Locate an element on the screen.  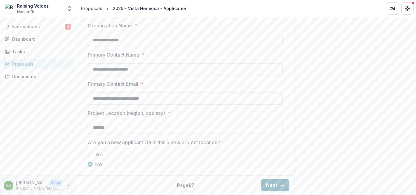
span: Yes is located at coordinates (99, 155).